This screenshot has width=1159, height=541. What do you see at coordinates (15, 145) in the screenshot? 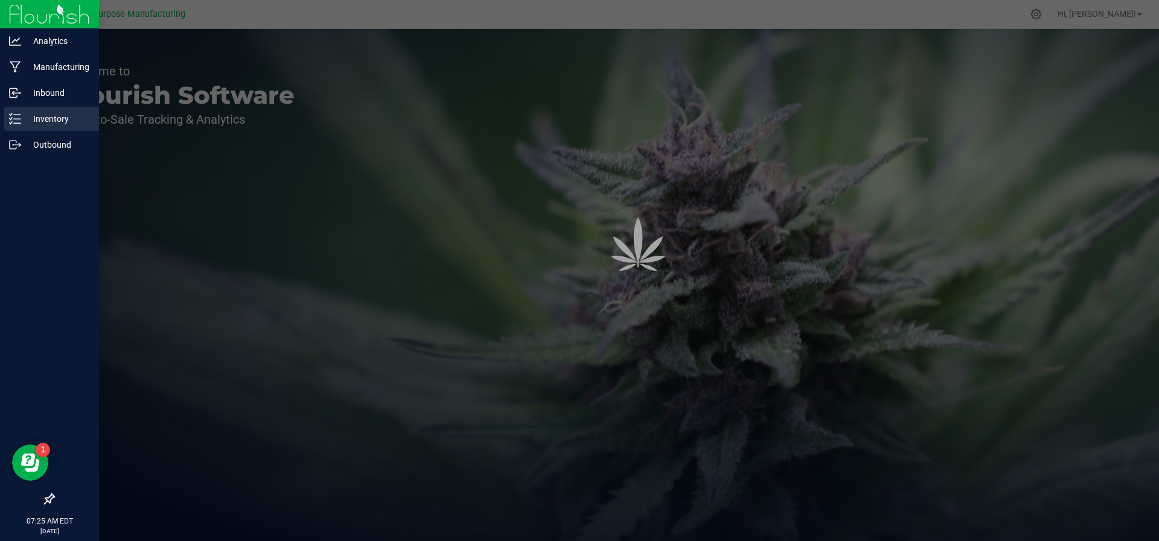
I see `inline-svg: Outbound` at bounding box center [15, 145].